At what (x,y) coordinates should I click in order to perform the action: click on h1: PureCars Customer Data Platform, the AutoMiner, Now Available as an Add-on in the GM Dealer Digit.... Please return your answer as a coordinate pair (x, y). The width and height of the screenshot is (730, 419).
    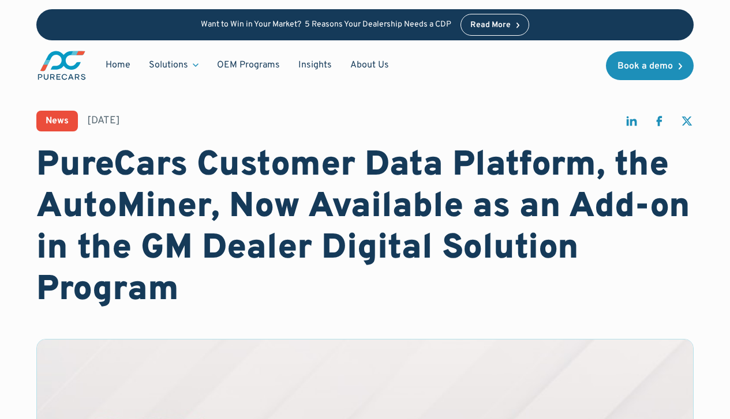
    Looking at the image, I should click on (365, 228).